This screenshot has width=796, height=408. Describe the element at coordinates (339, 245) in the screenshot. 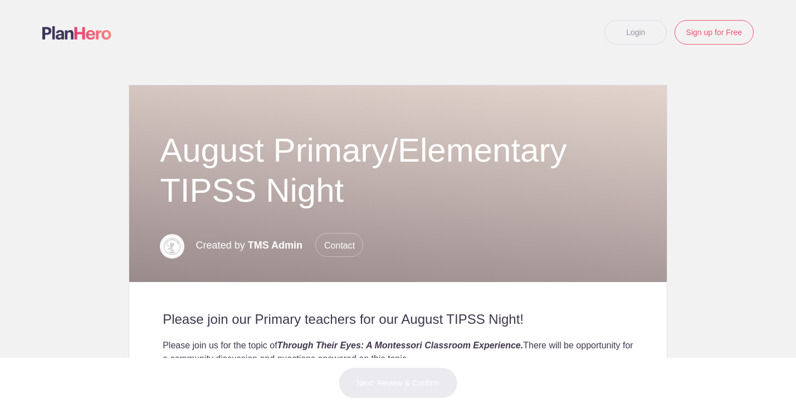

I see `span: Contact` at that location.